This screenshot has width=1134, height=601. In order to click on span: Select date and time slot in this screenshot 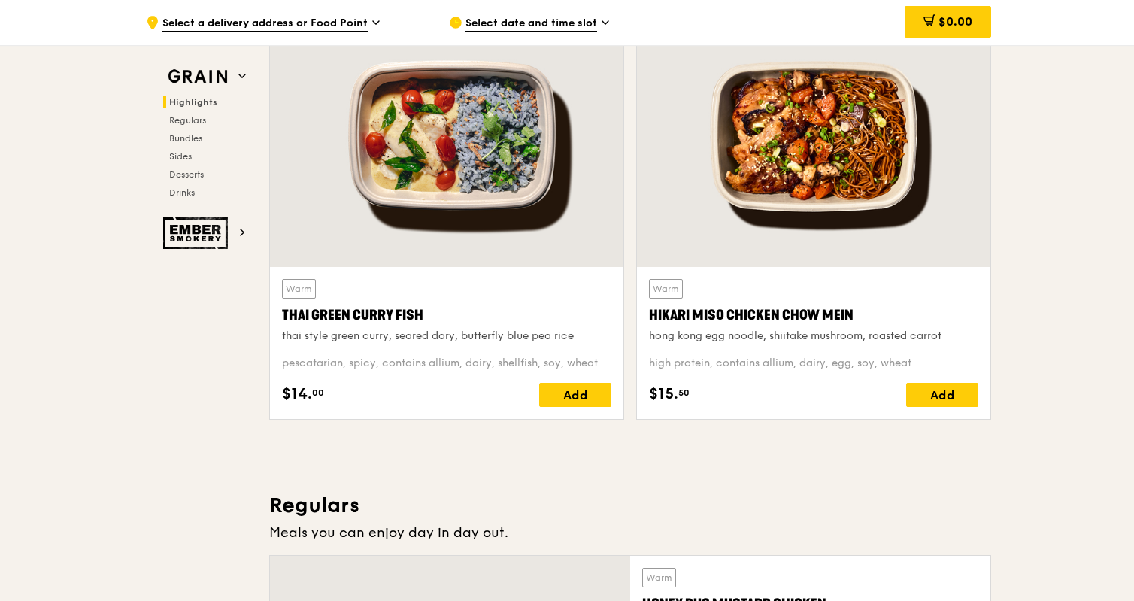, I will do `click(531, 24)`.